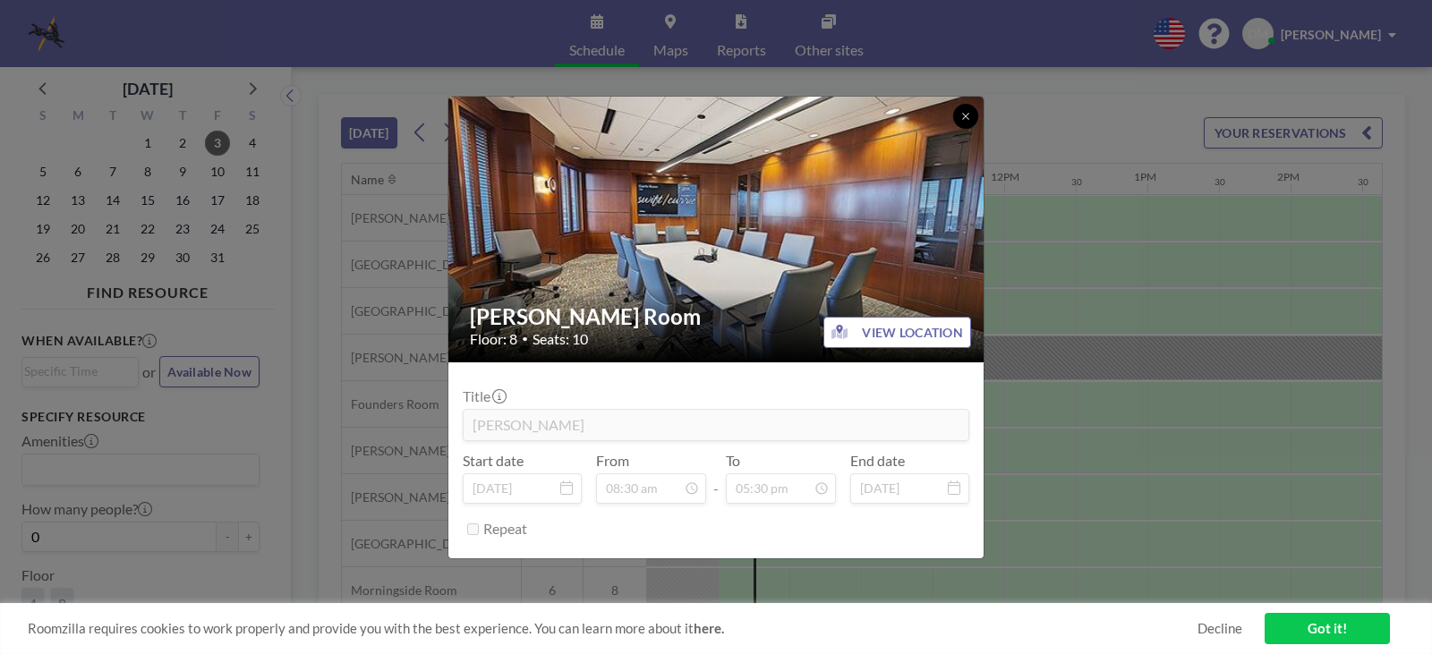 This screenshot has height=654, width=1432. What do you see at coordinates (709, 628) in the screenshot?
I see `a: here.` at bounding box center [709, 628].